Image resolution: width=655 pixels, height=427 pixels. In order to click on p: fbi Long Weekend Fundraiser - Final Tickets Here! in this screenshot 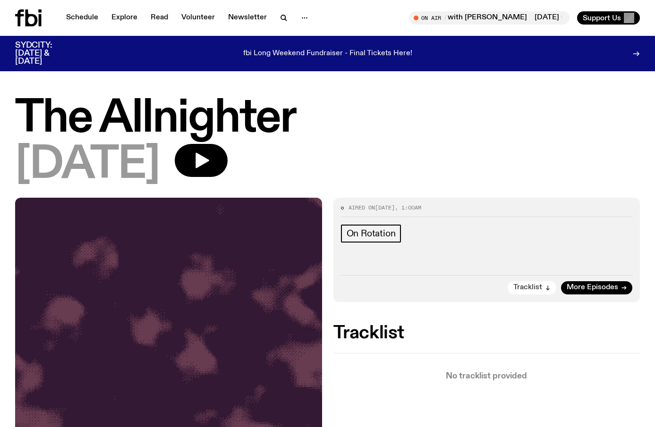, I will do `click(328, 54)`.